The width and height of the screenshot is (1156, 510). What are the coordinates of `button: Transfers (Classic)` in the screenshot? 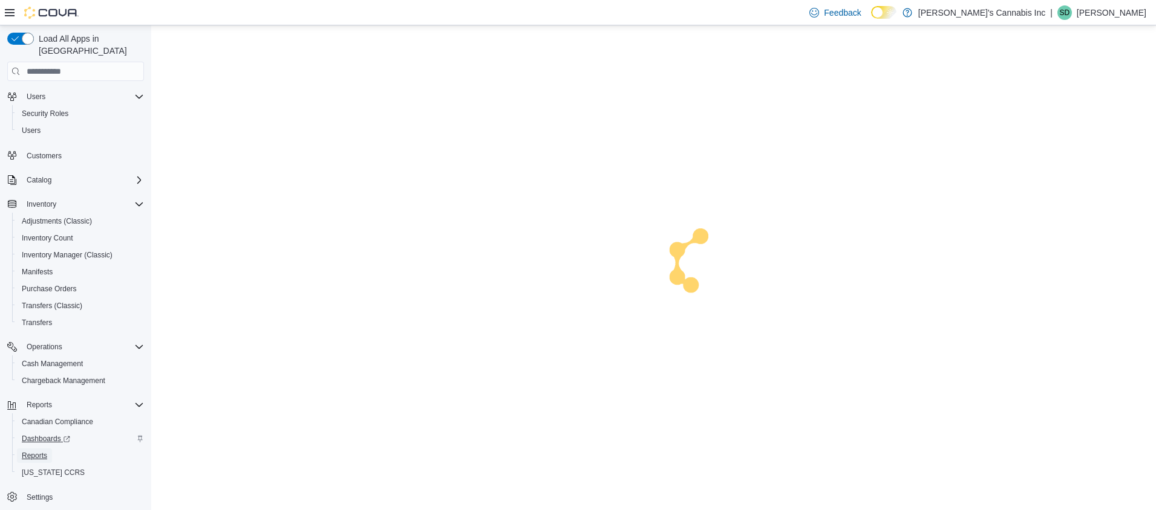 It's located at (80, 306).